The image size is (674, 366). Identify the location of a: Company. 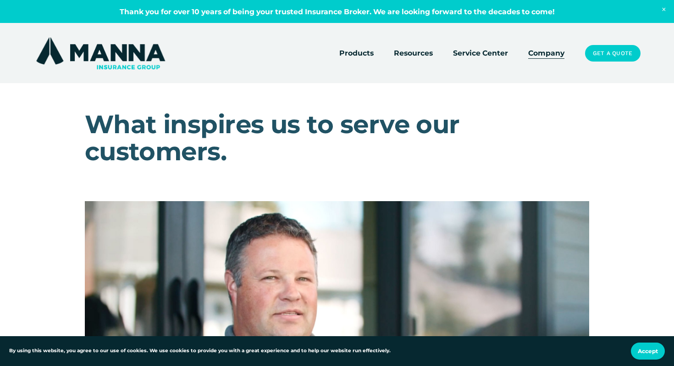
(546, 53).